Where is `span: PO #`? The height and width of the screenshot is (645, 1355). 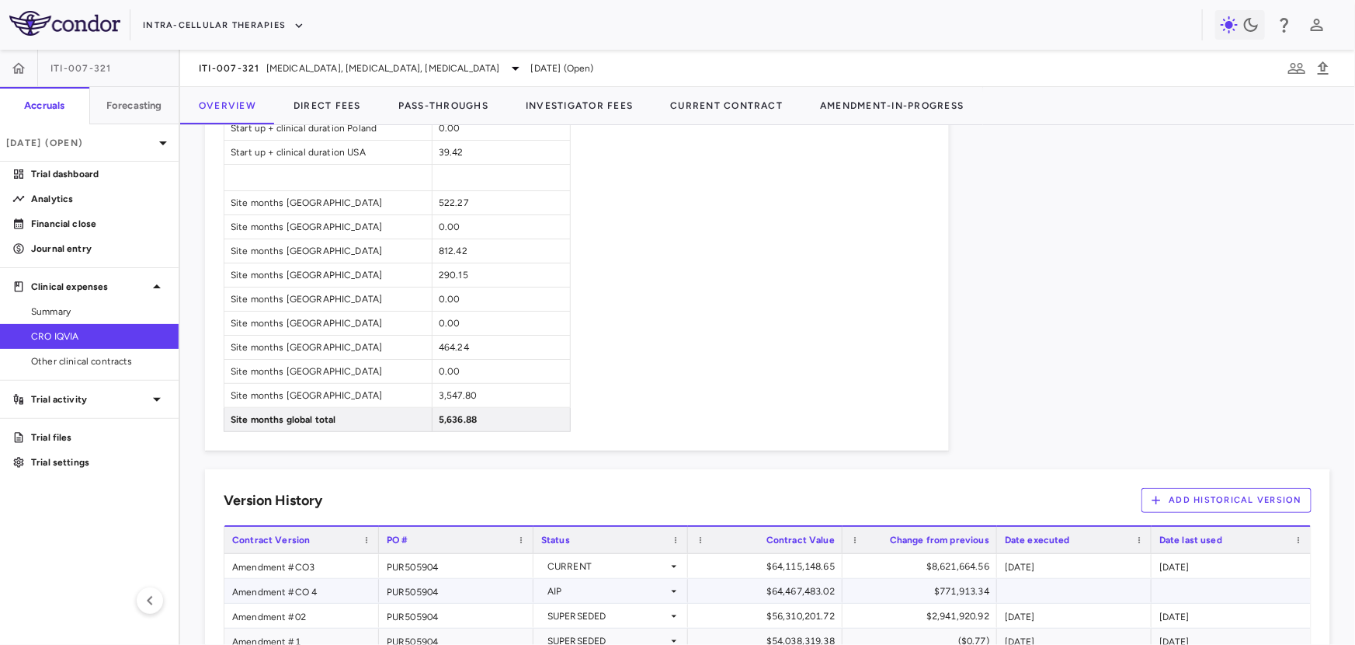
span: PO # is located at coordinates (398, 540).